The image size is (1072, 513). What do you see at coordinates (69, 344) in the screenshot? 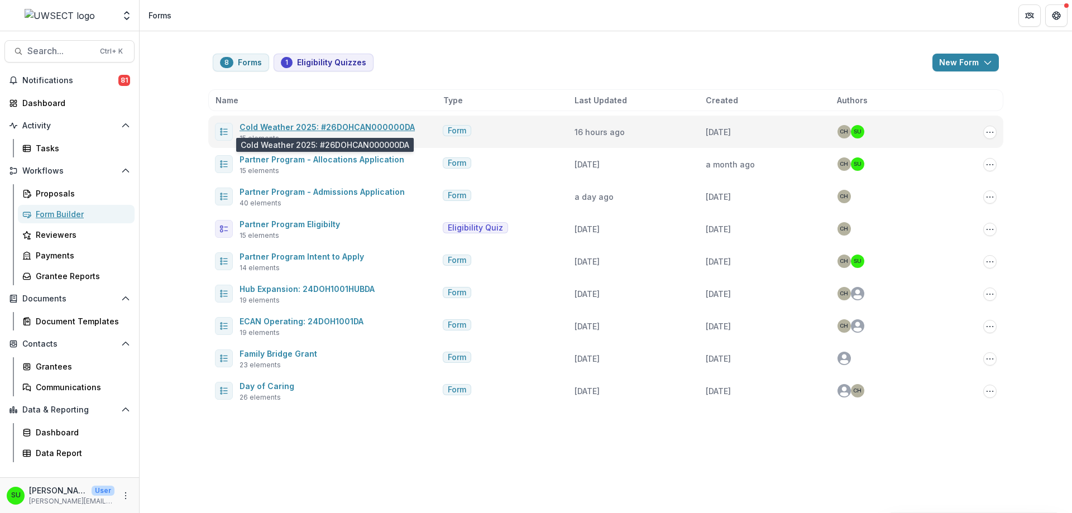
I see `span: Contacts` at bounding box center [69, 344].